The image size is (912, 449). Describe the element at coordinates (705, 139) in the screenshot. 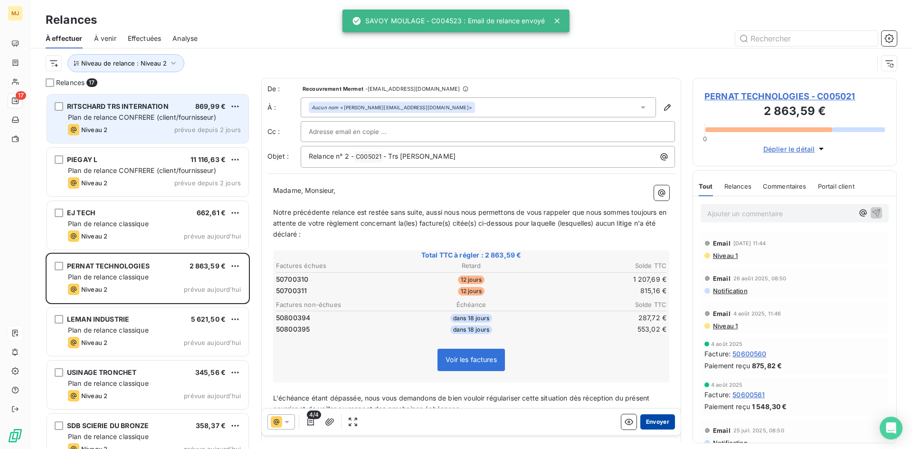

I see `span: 0` at that location.